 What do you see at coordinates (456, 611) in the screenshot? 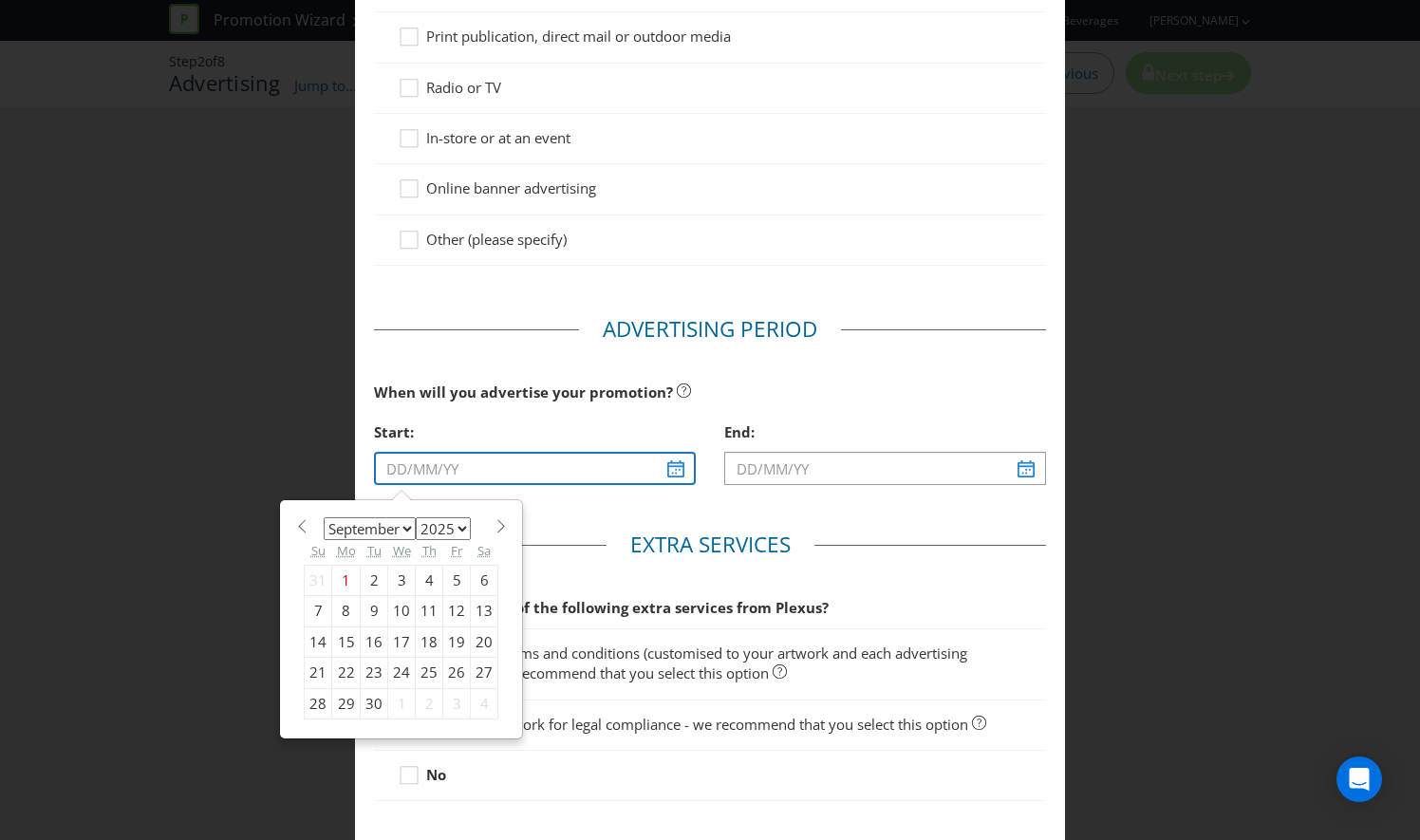
I see `div: 12` at bounding box center [456, 611].